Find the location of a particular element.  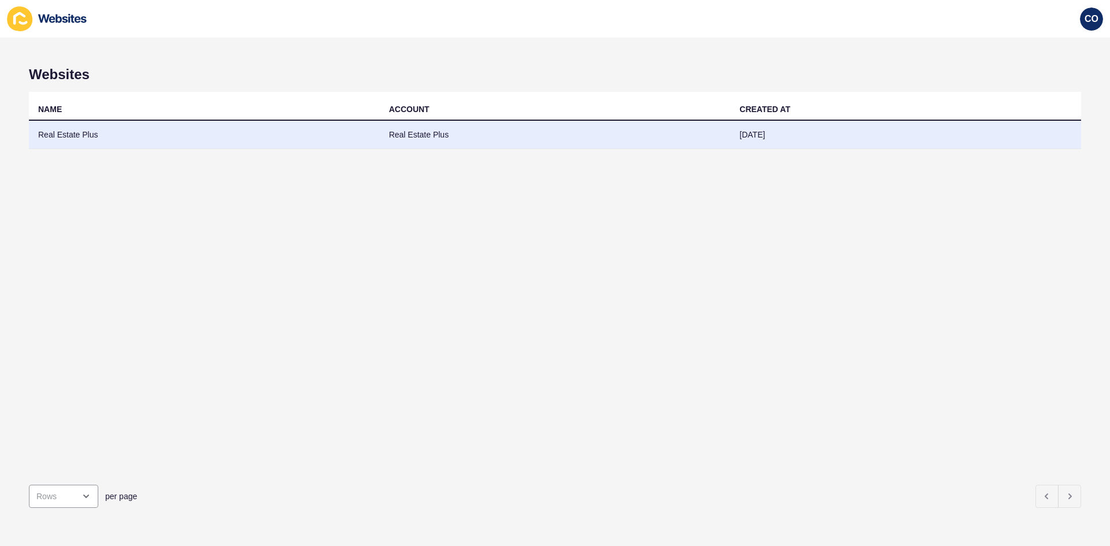

div: ACCOUNT is located at coordinates (409, 109).